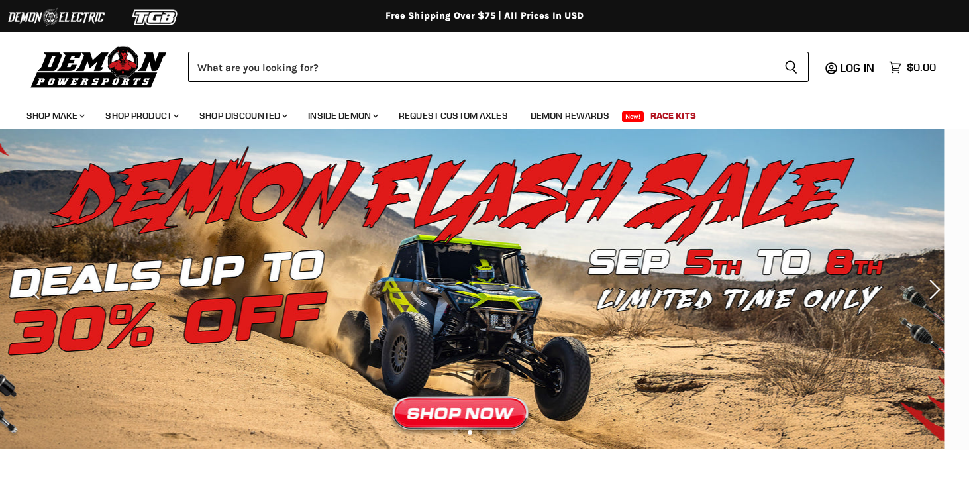 Image resolution: width=969 pixels, height=477 pixels. What do you see at coordinates (99, 66) in the screenshot?
I see `img: Demon Powersports` at bounding box center [99, 66].